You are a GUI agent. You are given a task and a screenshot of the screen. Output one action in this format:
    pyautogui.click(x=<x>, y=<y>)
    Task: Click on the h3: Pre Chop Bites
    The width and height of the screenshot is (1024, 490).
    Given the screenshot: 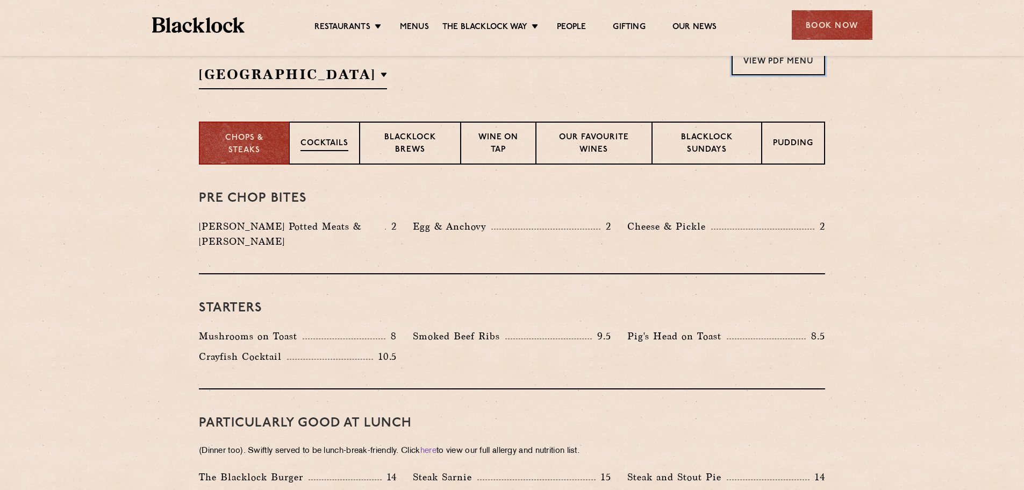 What is the action you would take?
    pyautogui.click(x=512, y=198)
    